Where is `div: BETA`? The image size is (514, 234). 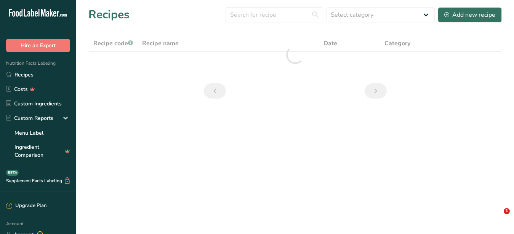
div: BETA is located at coordinates (12, 173).